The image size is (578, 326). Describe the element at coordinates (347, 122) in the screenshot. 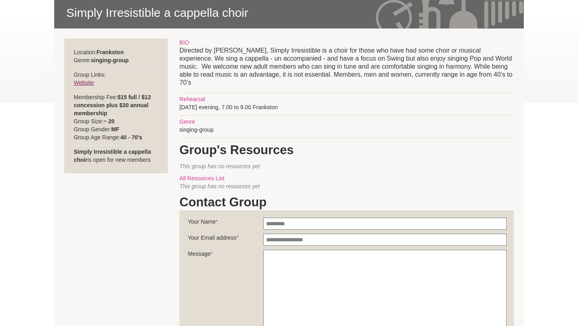

I see `div: Genre` at that location.